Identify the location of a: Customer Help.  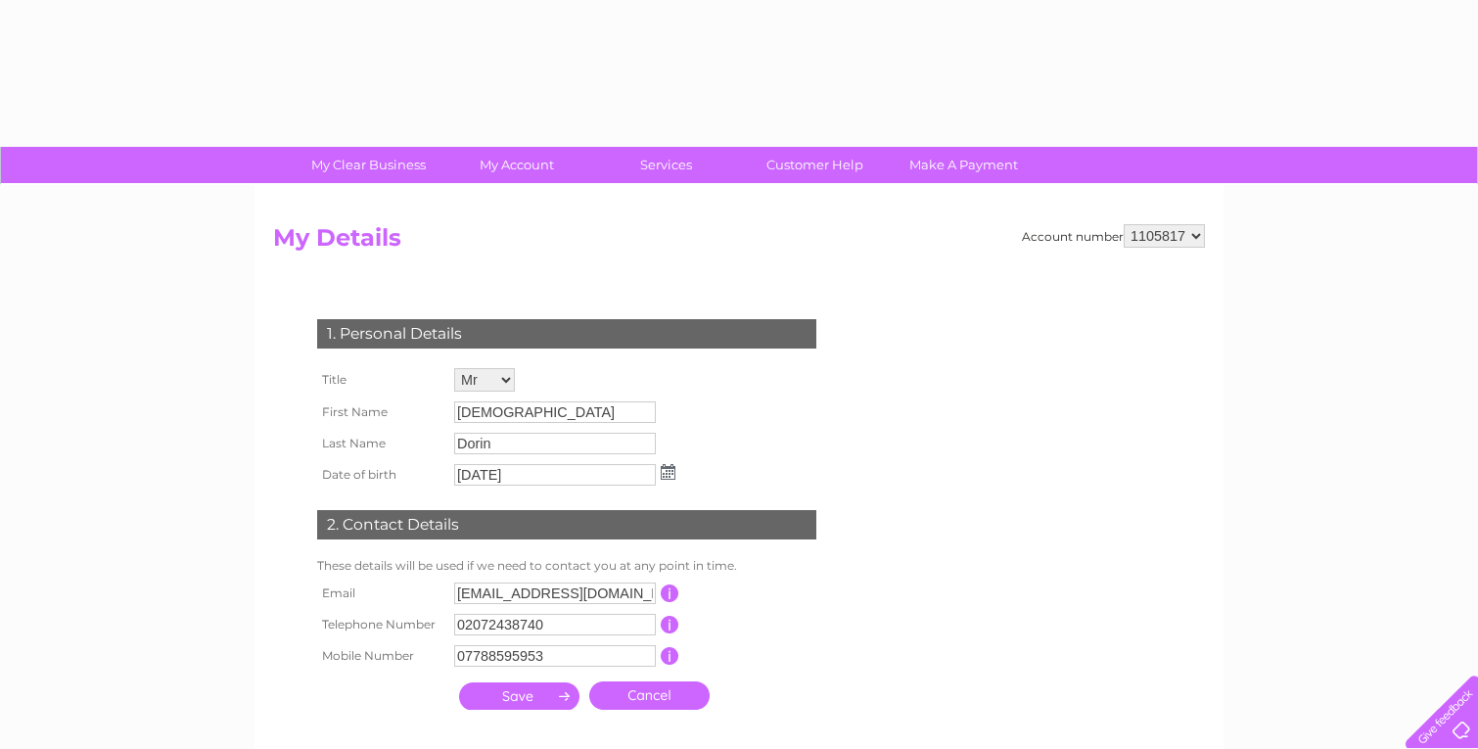
(814, 164).